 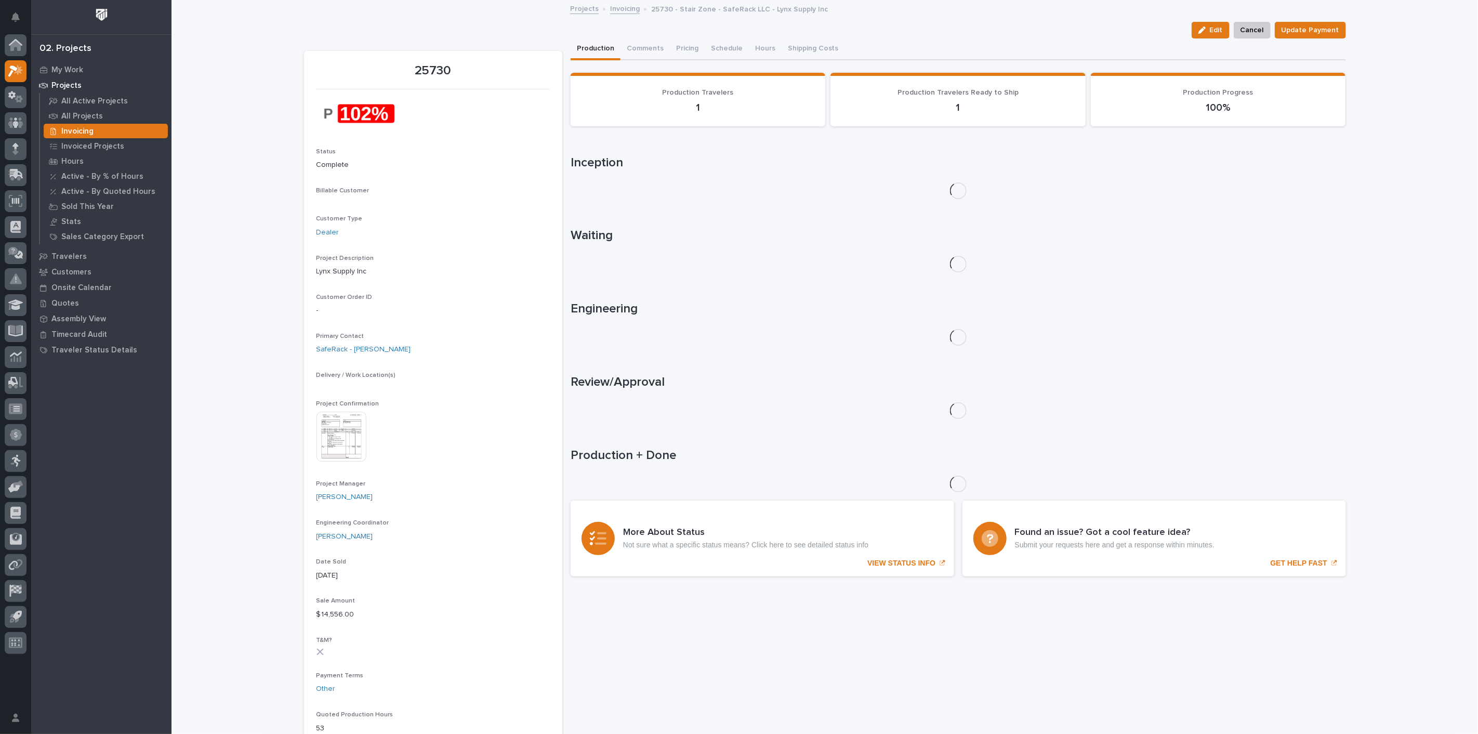 I want to click on a: Assembly View, so click(x=101, y=319).